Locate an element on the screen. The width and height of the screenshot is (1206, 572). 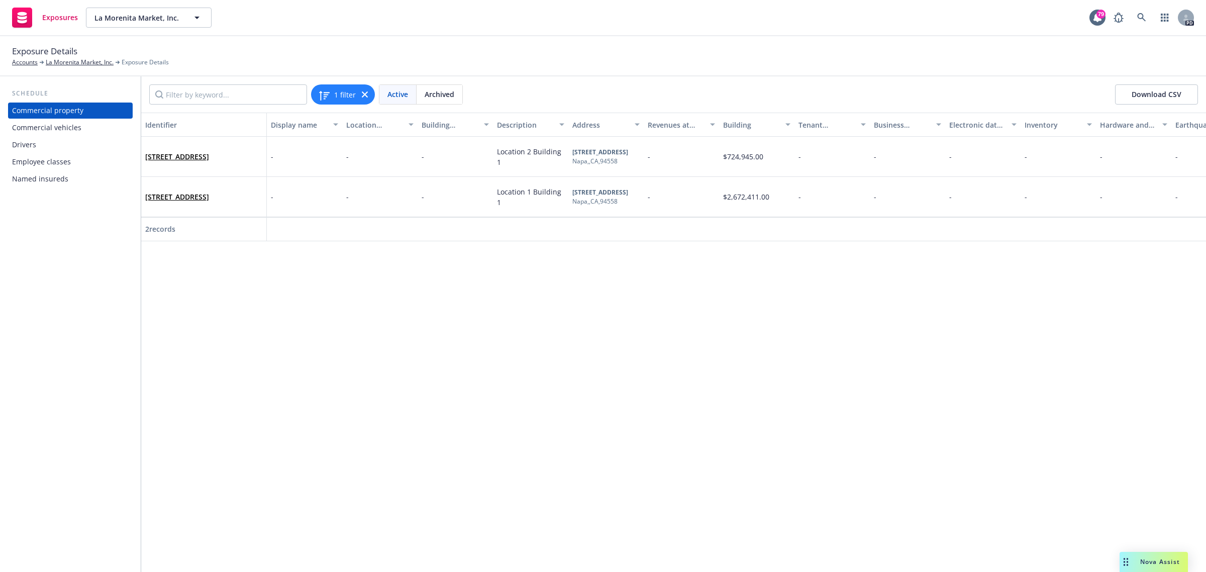
a: Search is located at coordinates (1142, 18).